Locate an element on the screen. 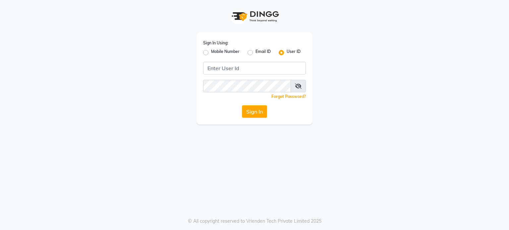  a: Forgot Password? is located at coordinates (289, 96).